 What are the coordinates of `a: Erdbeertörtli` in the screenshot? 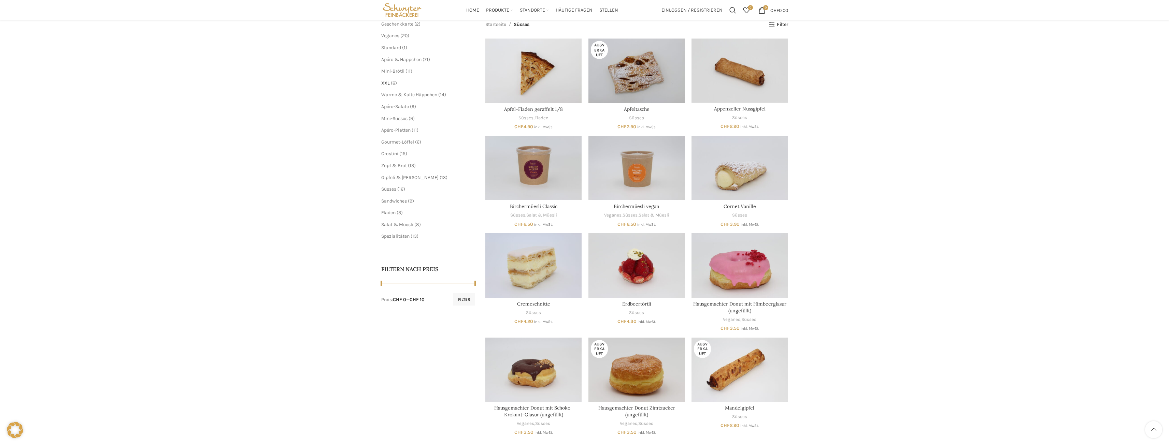 It's located at (636, 304).